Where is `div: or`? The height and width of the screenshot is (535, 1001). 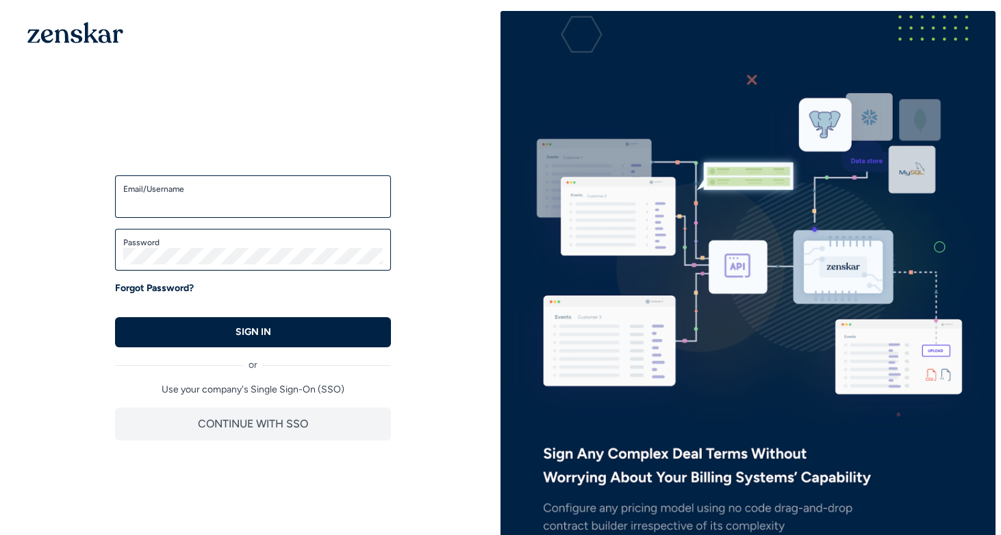 div: or is located at coordinates (253, 359).